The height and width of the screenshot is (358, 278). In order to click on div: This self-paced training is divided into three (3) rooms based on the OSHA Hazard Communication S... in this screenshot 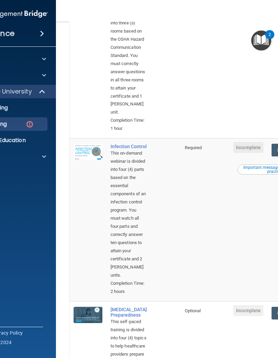, I will do `click(129, 60)`.